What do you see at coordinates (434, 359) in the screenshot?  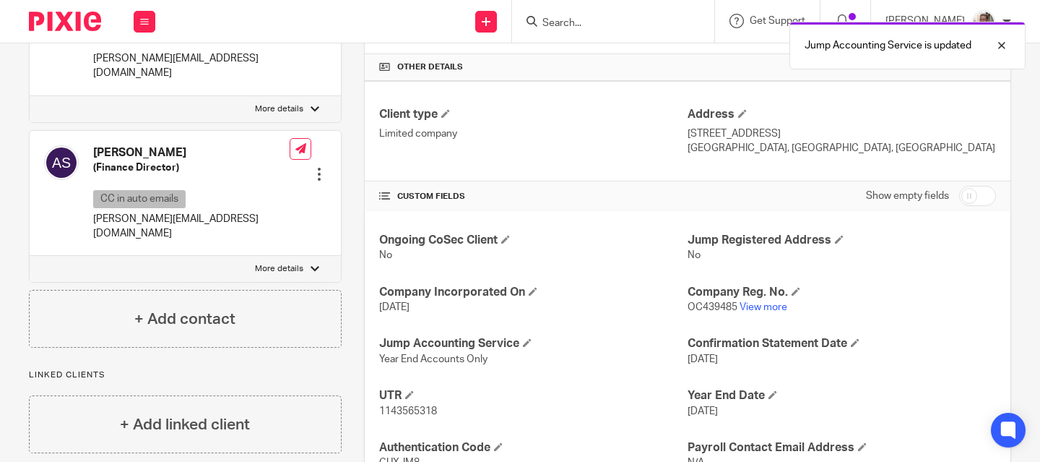 I see `span: Year End Accounts Only` at bounding box center [434, 359].